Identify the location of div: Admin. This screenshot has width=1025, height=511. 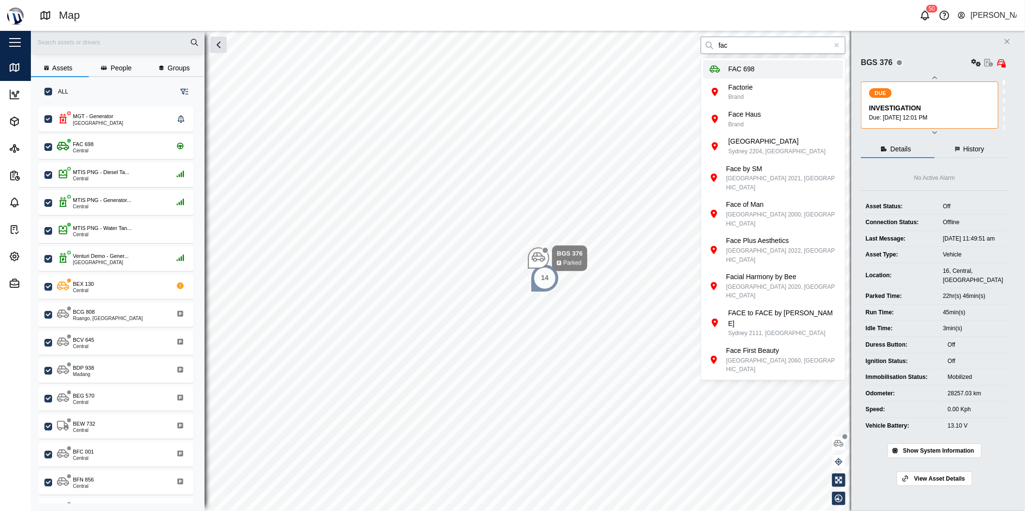
(39, 284).